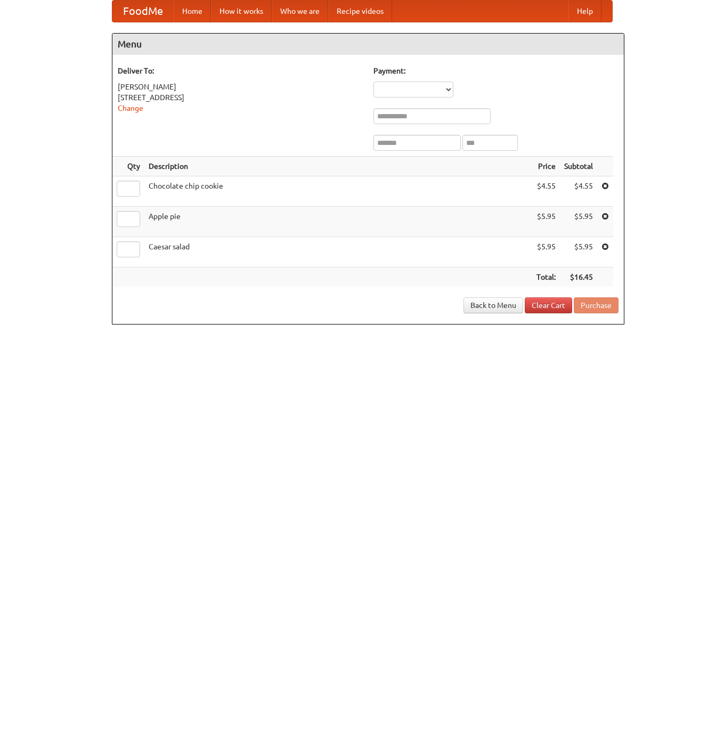  What do you see at coordinates (338, 166) in the screenshot?
I see `th: Description` at bounding box center [338, 166].